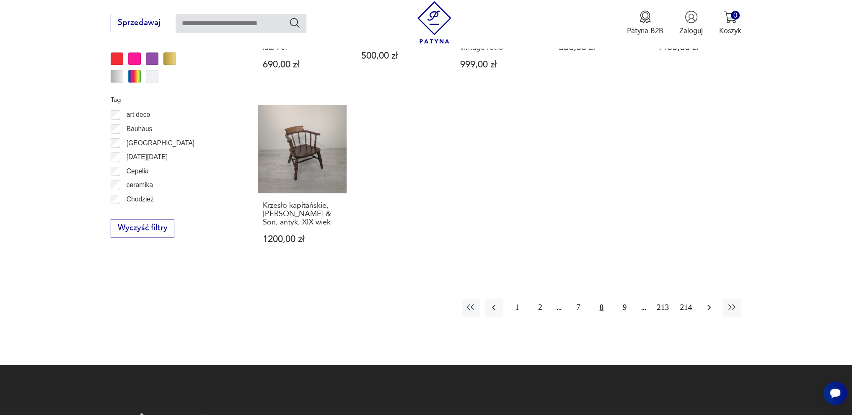  Describe the element at coordinates (138, 115) in the screenshot. I see `p: art deco` at that location.